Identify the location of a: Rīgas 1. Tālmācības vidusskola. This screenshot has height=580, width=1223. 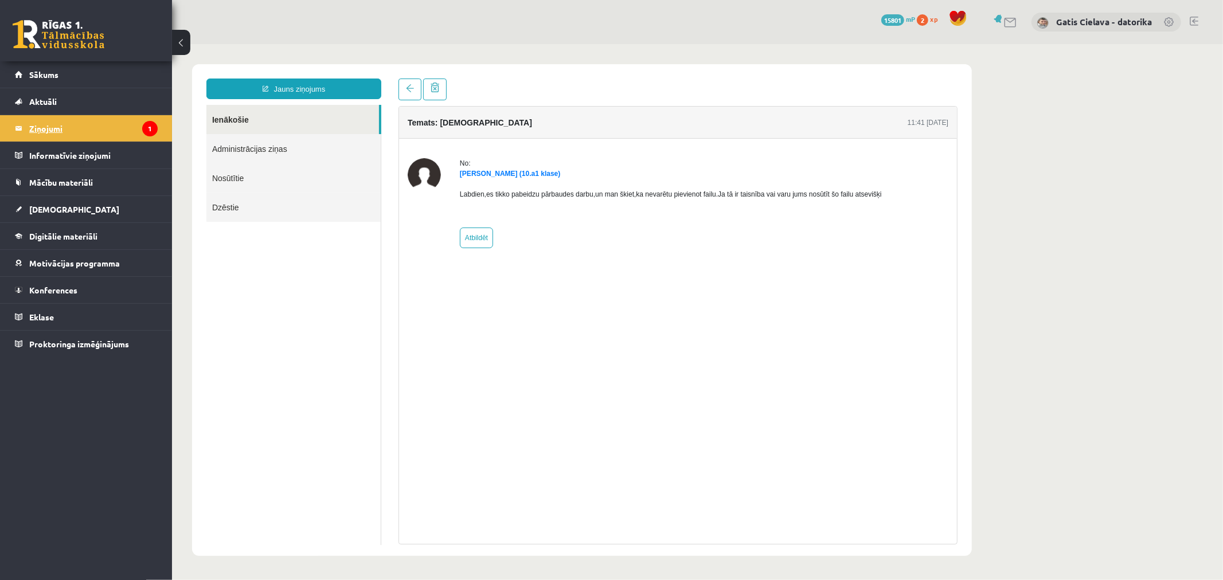
(58, 34).